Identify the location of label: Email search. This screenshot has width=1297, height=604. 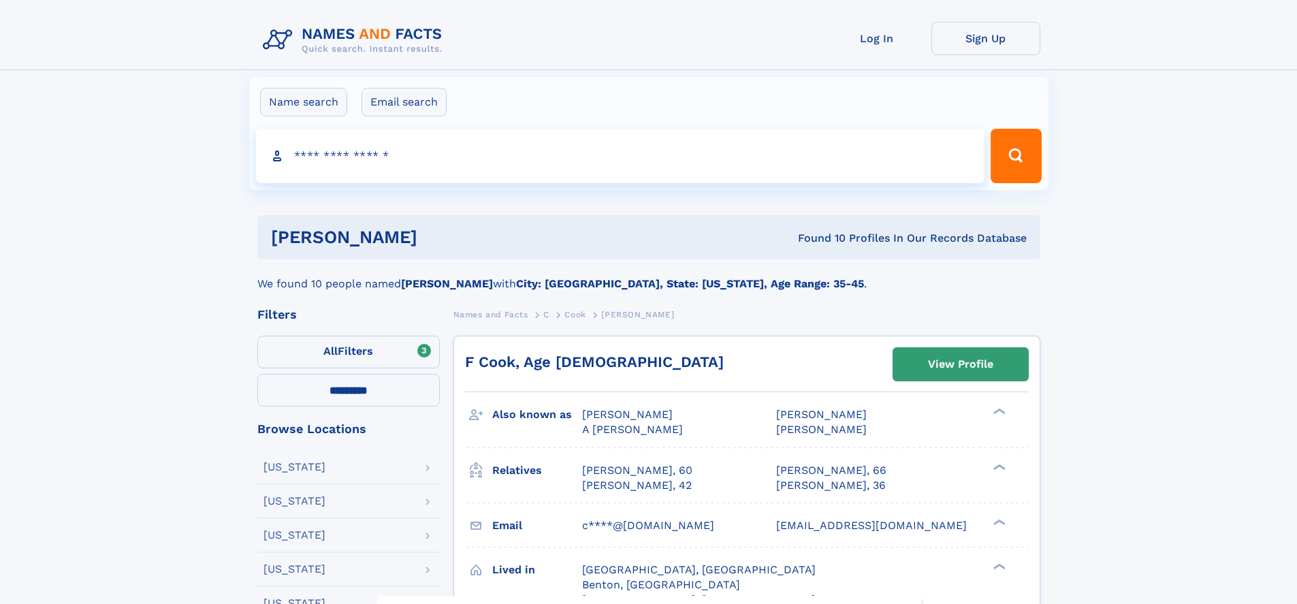
(404, 102).